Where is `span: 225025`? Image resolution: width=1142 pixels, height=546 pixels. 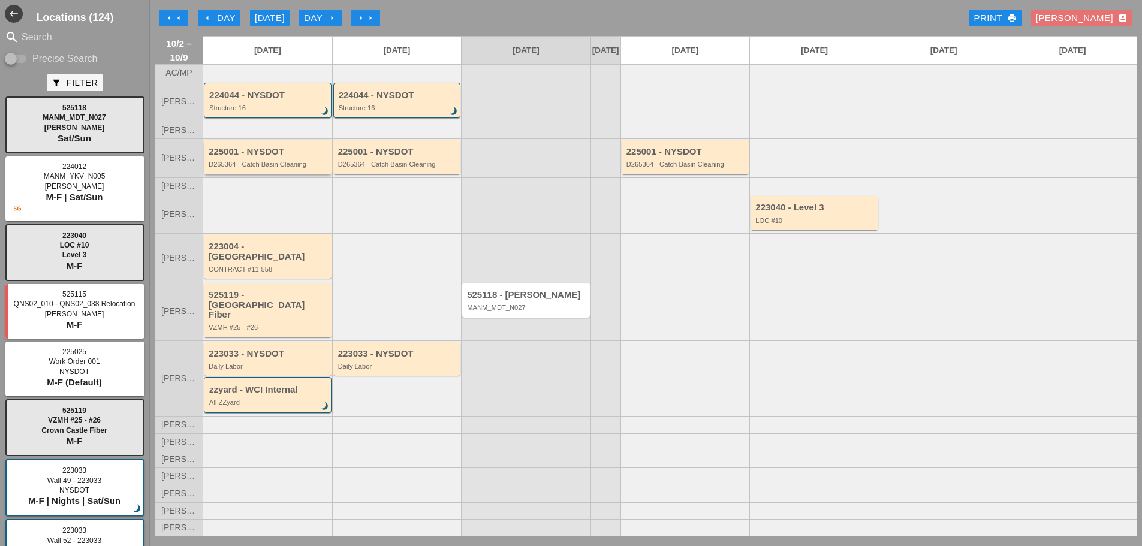
span: 225025 is located at coordinates (74, 352).